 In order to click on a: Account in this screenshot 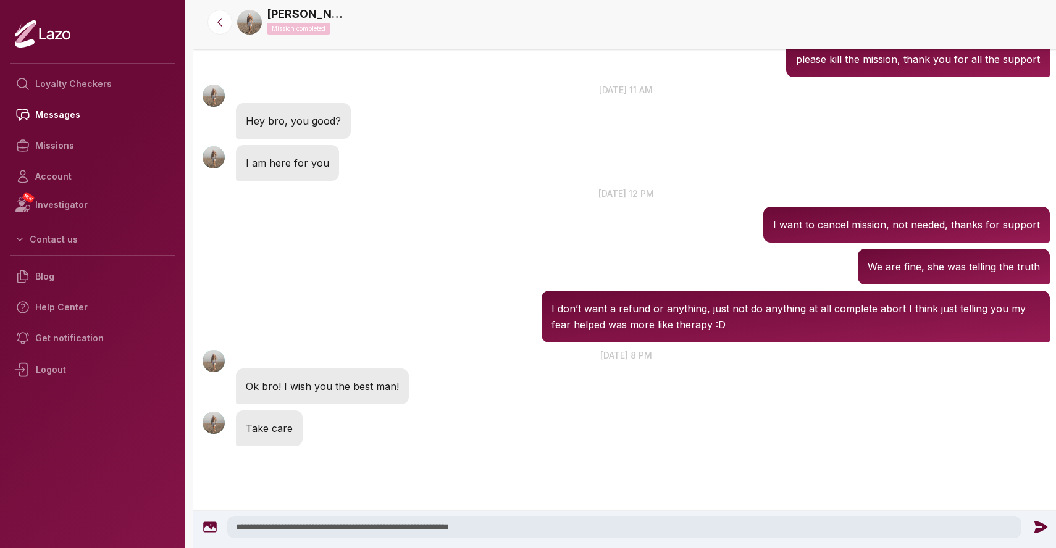, I will do `click(93, 177)`.